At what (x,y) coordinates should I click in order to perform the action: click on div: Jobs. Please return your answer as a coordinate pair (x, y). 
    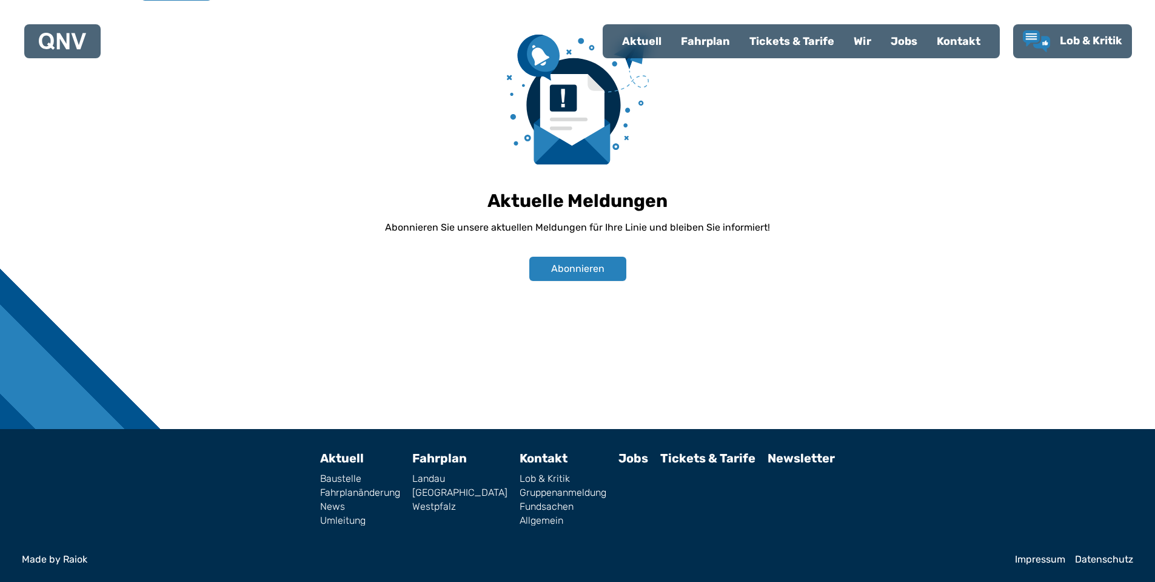
    Looking at the image, I should click on (904, 41).